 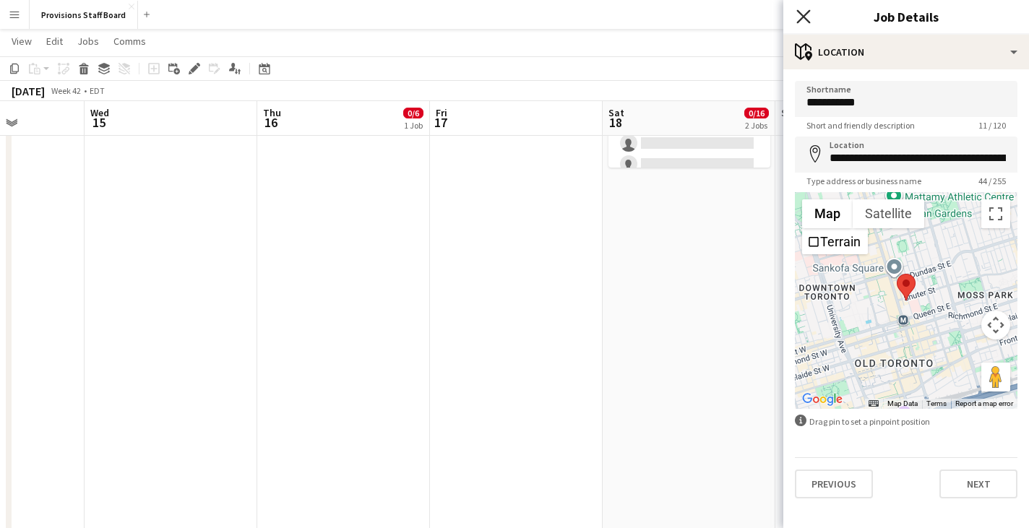 I want to click on span: Type address or business name, so click(x=864, y=181).